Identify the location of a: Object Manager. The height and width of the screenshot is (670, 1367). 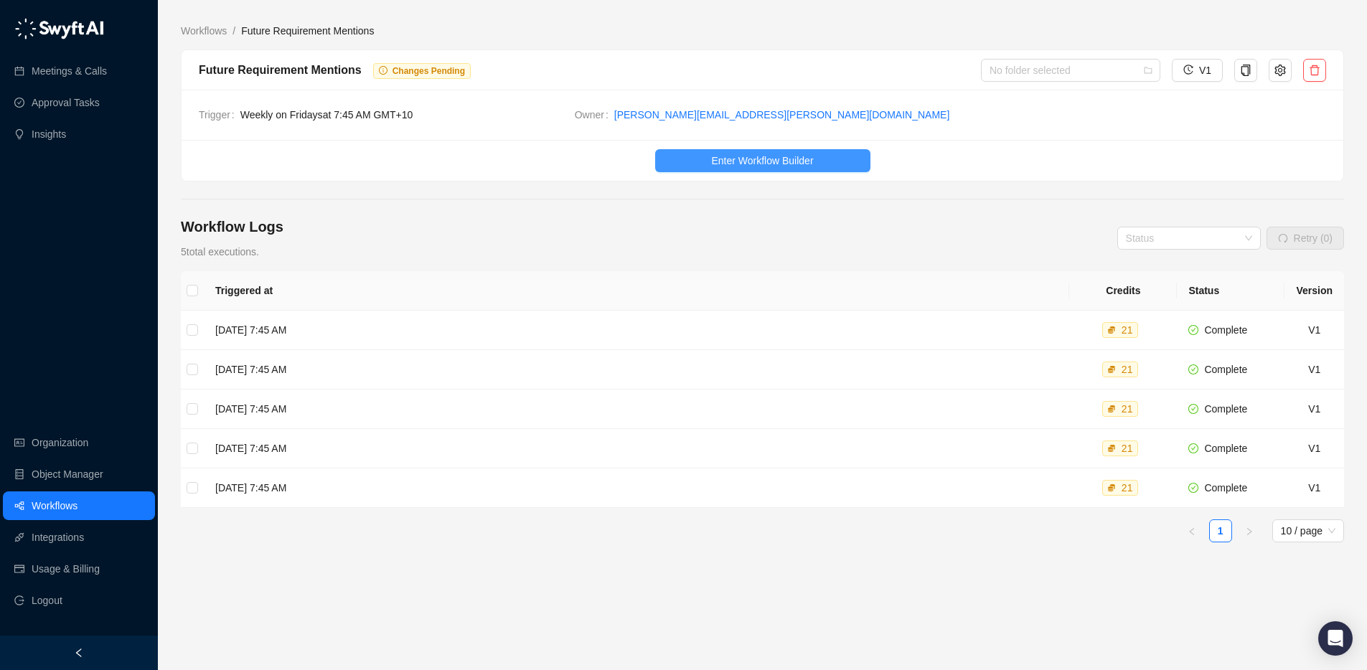
(67, 474).